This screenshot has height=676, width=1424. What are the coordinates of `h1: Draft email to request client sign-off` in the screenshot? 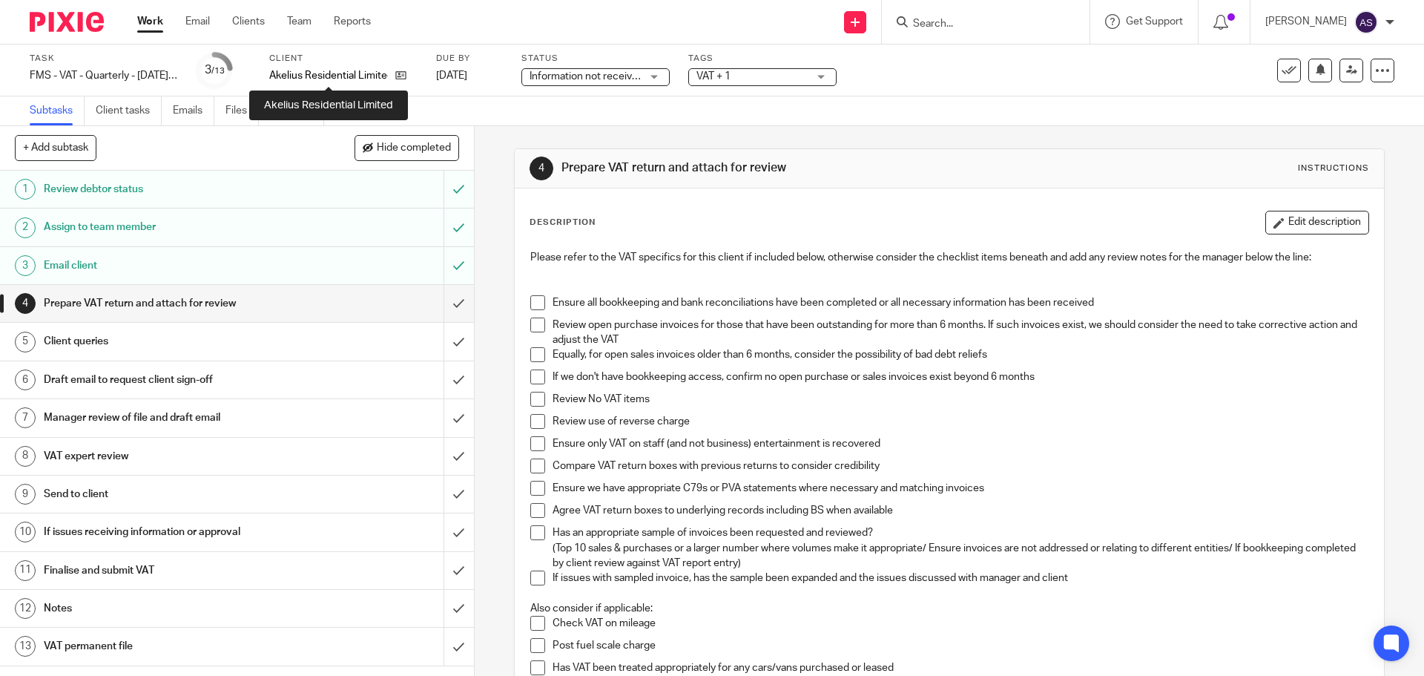 It's located at (172, 380).